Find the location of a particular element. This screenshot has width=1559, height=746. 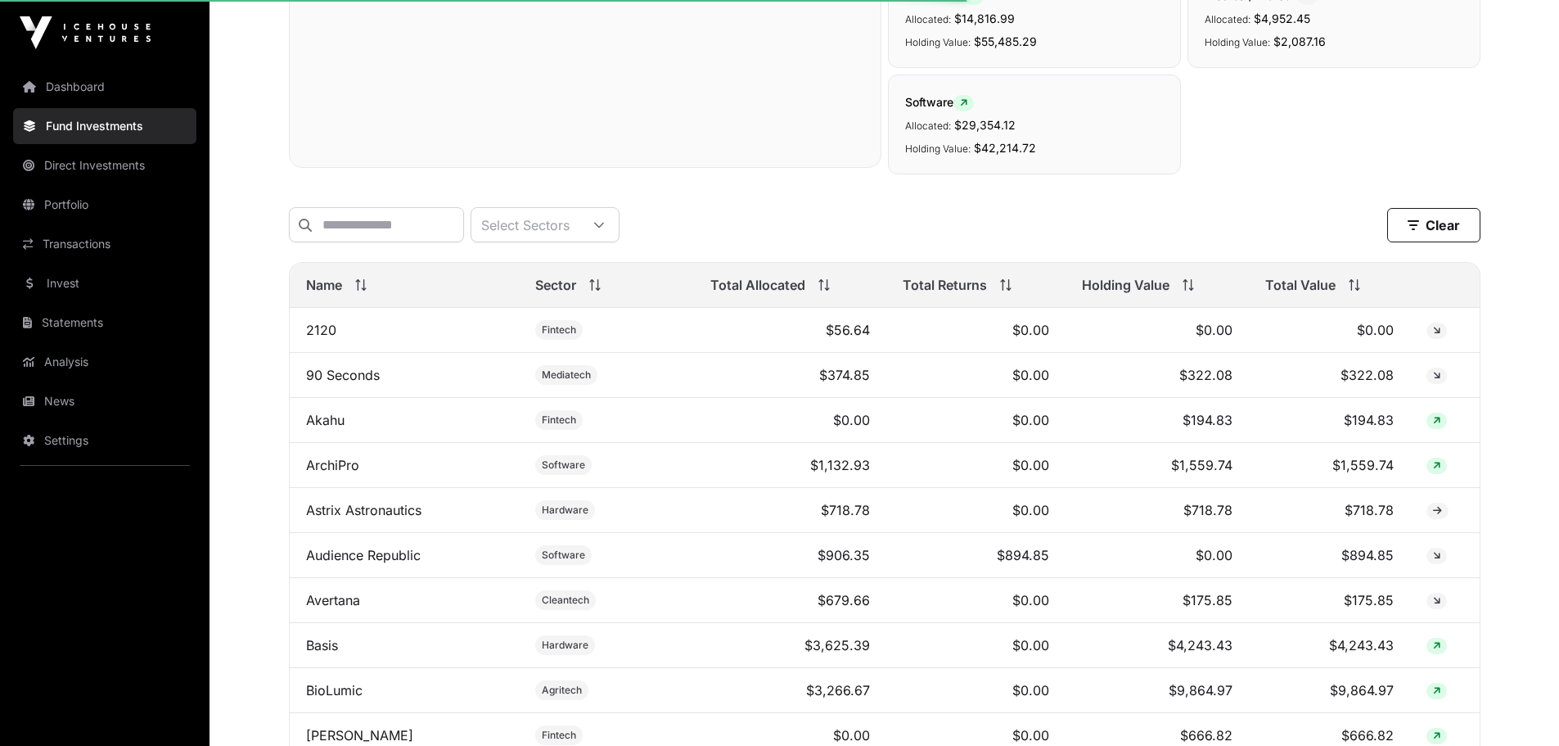

a: News is located at coordinates (105, 401).